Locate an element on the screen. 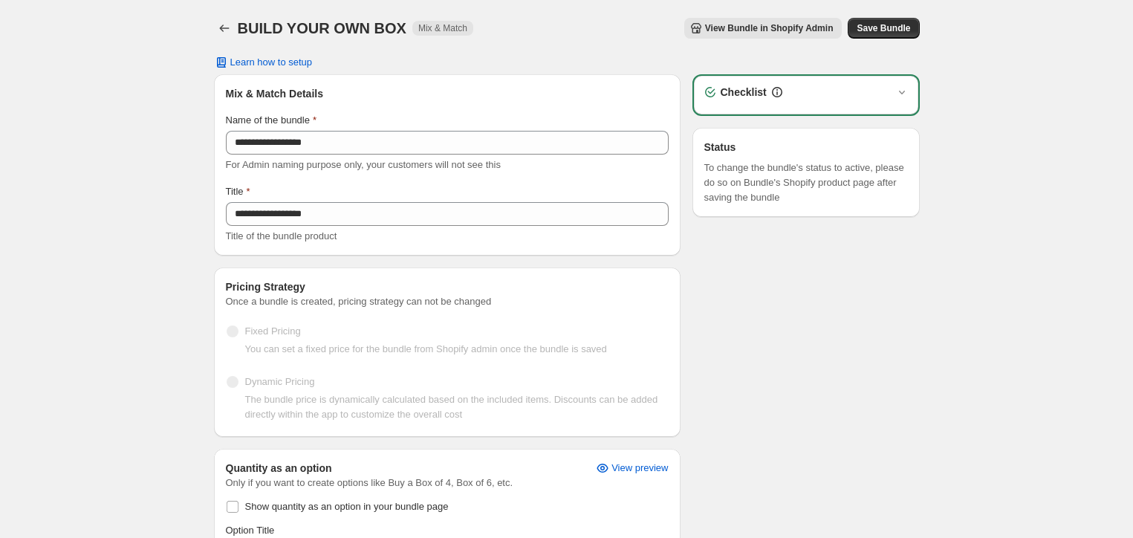 The height and width of the screenshot is (538, 1133). label: Option Title is located at coordinates (250, 530).